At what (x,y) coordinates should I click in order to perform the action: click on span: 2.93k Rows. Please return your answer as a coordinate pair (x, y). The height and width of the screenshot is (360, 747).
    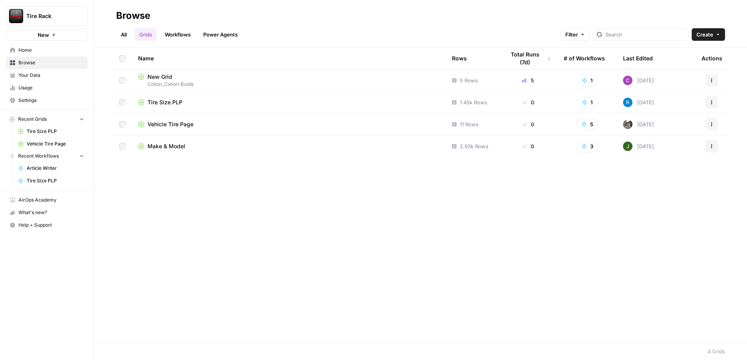
    Looking at the image, I should click on (474, 146).